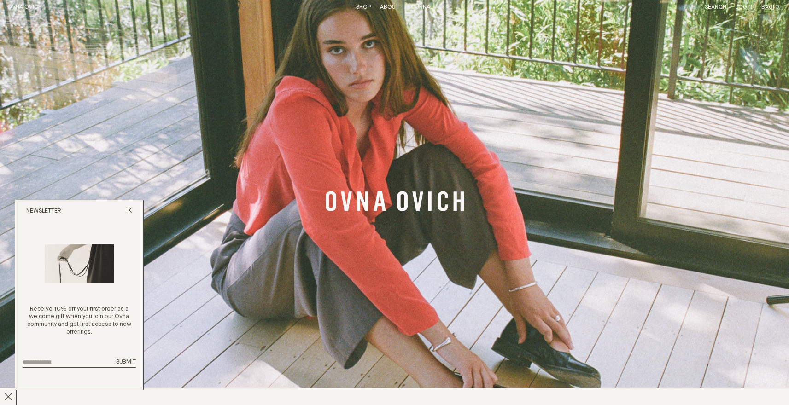 The width and height of the screenshot is (789, 405). What do you see at coordinates (767, 7) in the screenshot?
I see `span: Bag` at bounding box center [767, 7].